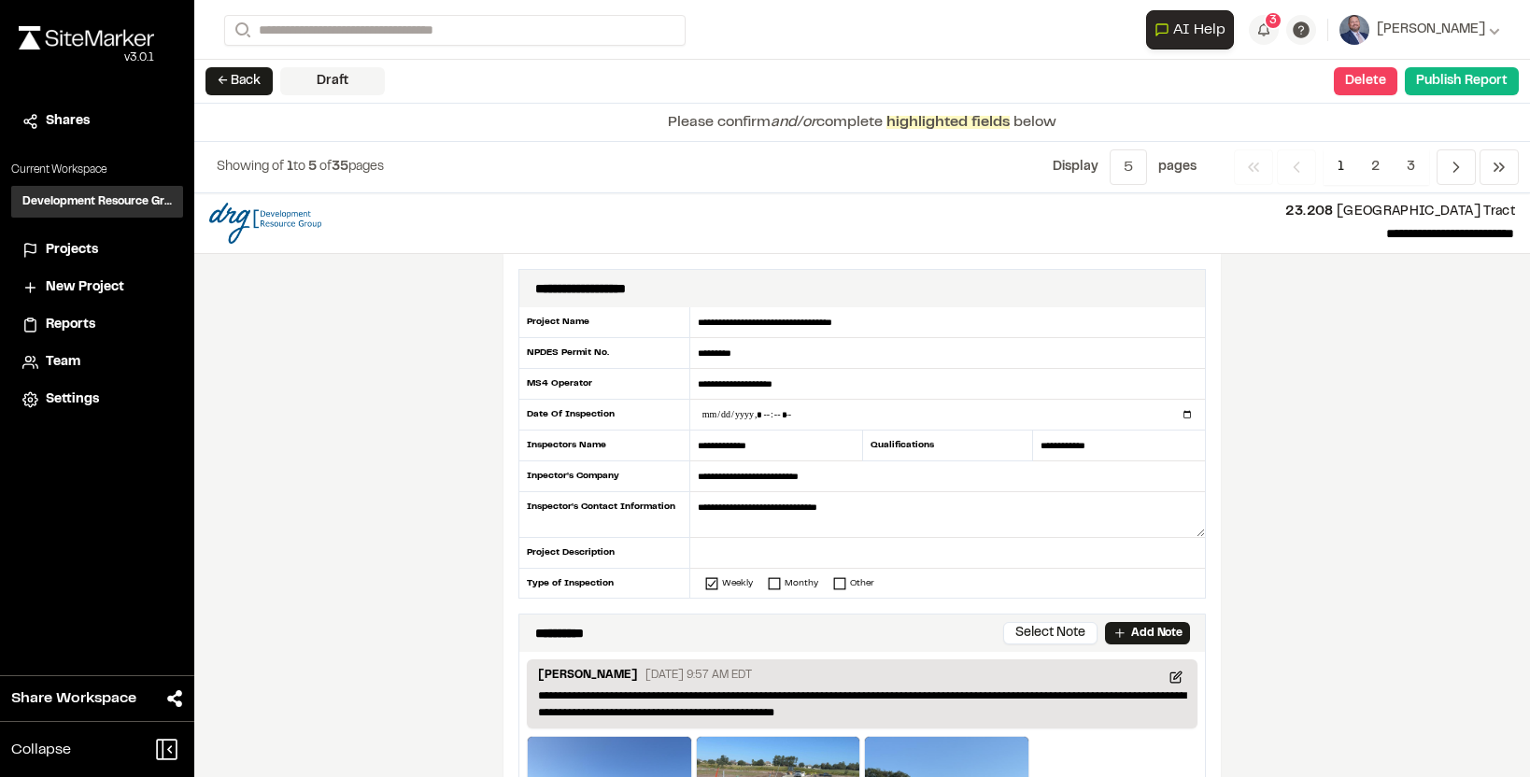 The width and height of the screenshot is (1530, 777). I want to click on div: Draft, so click(333, 81).